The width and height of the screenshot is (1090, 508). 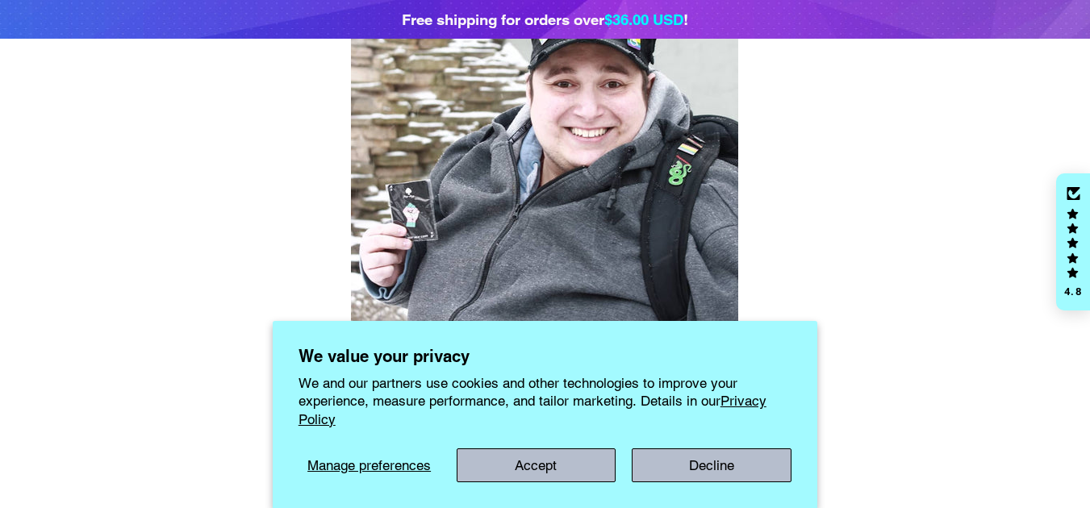 What do you see at coordinates (712, 466) in the screenshot?
I see `button: Decline` at bounding box center [712, 466].